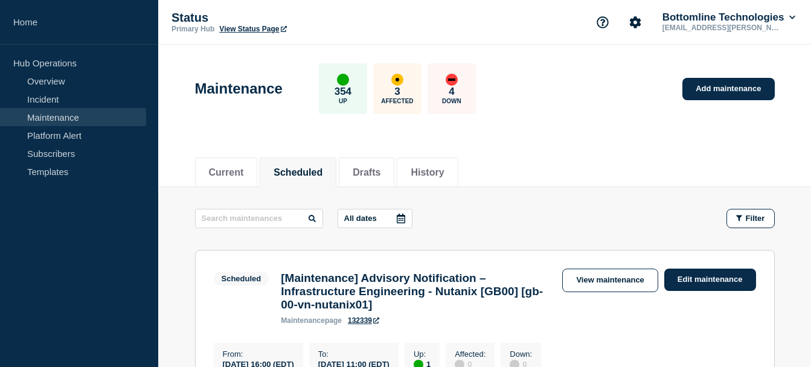 This screenshot has height=367, width=811. Describe the element at coordinates (258, 354) in the screenshot. I see `p: From :` at that location.